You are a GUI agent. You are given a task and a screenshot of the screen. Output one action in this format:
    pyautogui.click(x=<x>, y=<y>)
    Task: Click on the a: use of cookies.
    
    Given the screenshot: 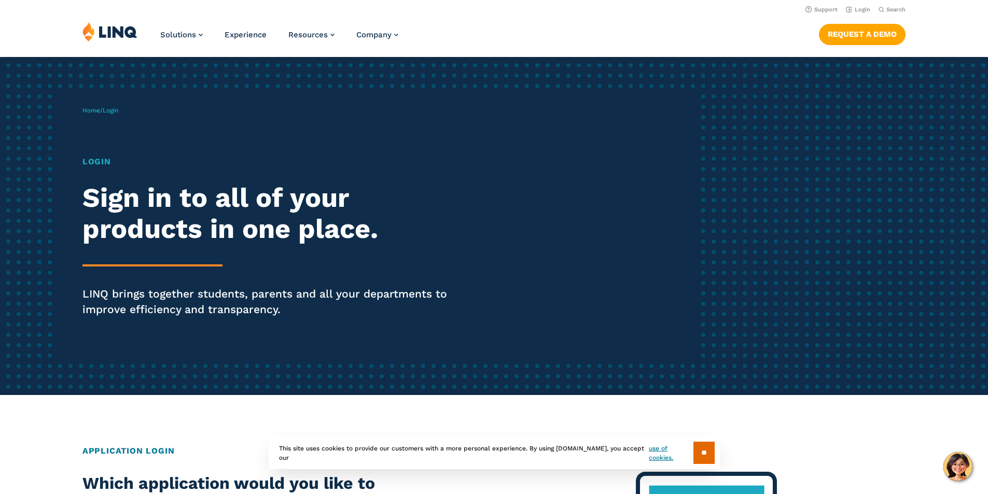 What is the action you would take?
    pyautogui.click(x=671, y=453)
    